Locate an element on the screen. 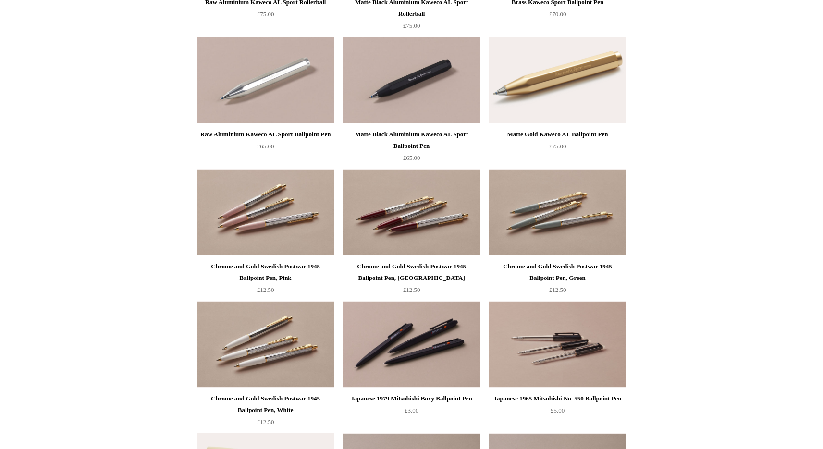  a: Matte Black Aluminium Kaweco AL Sport Ballpoint Pen £65.00 is located at coordinates (411, 148).